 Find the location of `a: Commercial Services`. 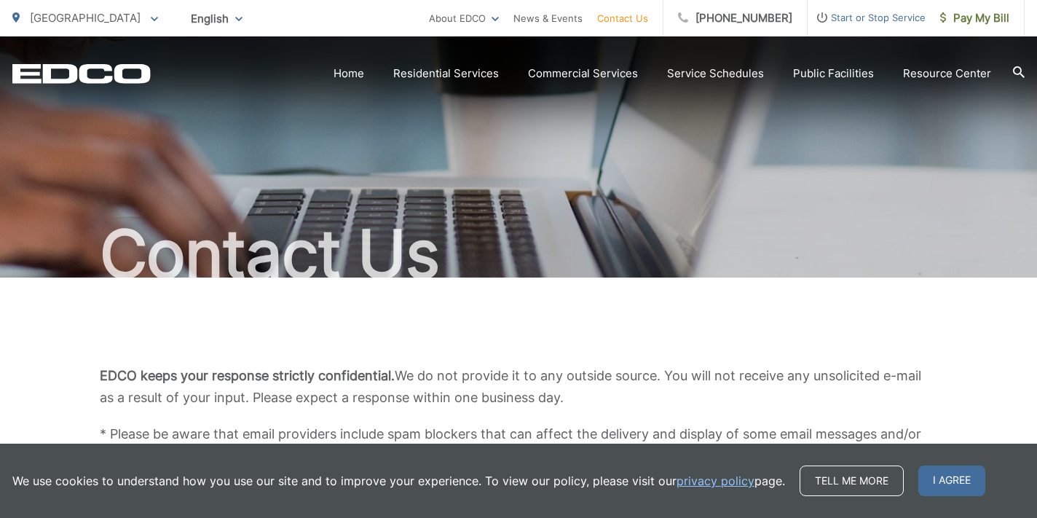

a: Commercial Services is located at coordinates (583, 74).